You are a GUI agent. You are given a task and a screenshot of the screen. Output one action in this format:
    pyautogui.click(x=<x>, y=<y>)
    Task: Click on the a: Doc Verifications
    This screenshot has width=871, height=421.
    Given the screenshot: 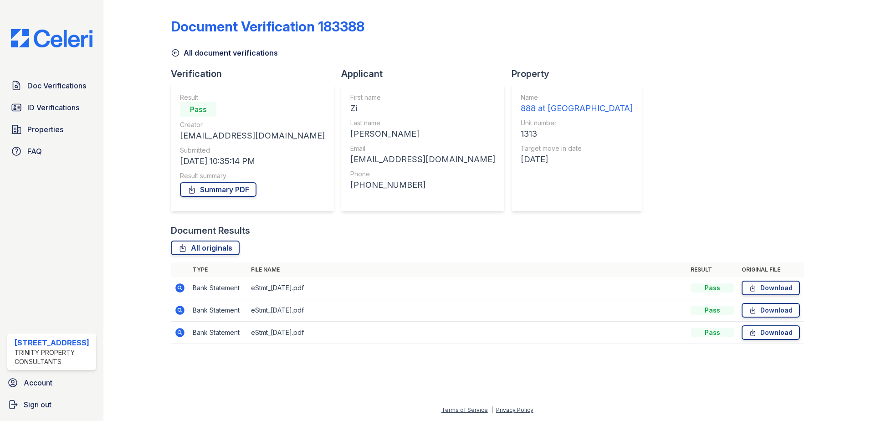 What is the action you would take?
    pyautogui.click(x=51, y=86)
    